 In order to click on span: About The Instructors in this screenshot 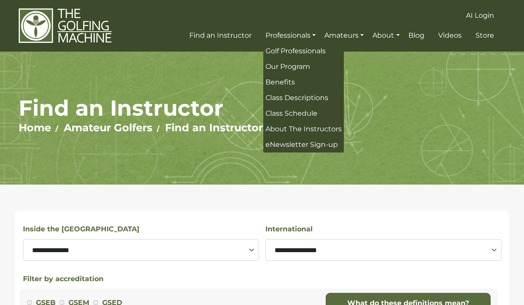, I will do `click(304, 129)`.